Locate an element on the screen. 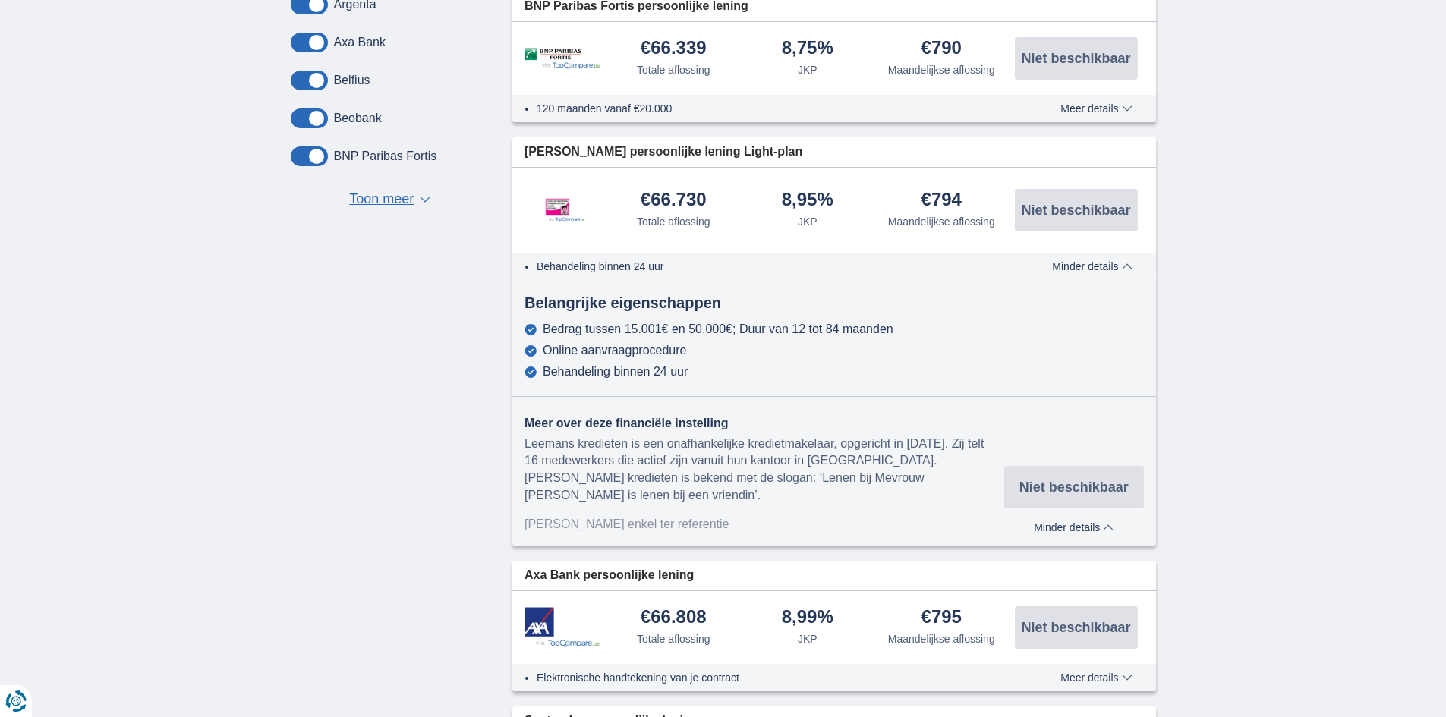  img: product.pl.alt Axa Bank is located at coordinates (563, 627).